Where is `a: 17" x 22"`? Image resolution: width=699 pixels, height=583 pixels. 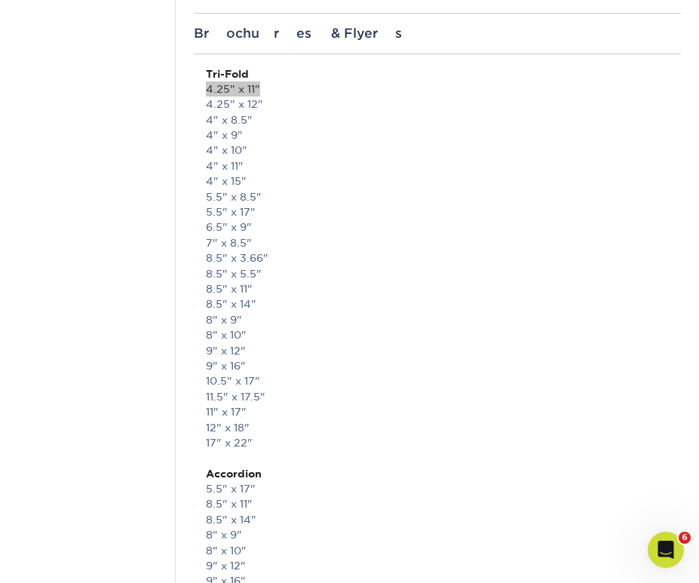 a: 17" x 22" is located at coordinates (229, 443).